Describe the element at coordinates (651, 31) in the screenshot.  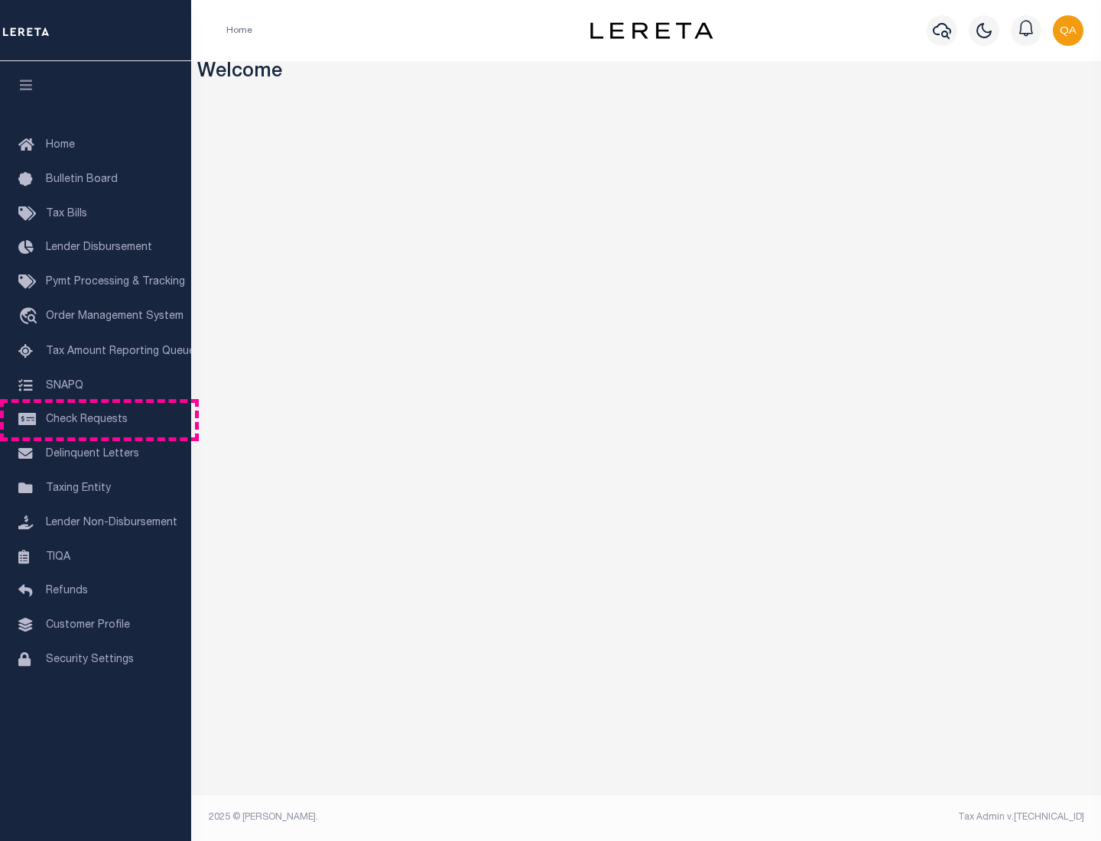
I see `img: logo-dark.svg` at that location.